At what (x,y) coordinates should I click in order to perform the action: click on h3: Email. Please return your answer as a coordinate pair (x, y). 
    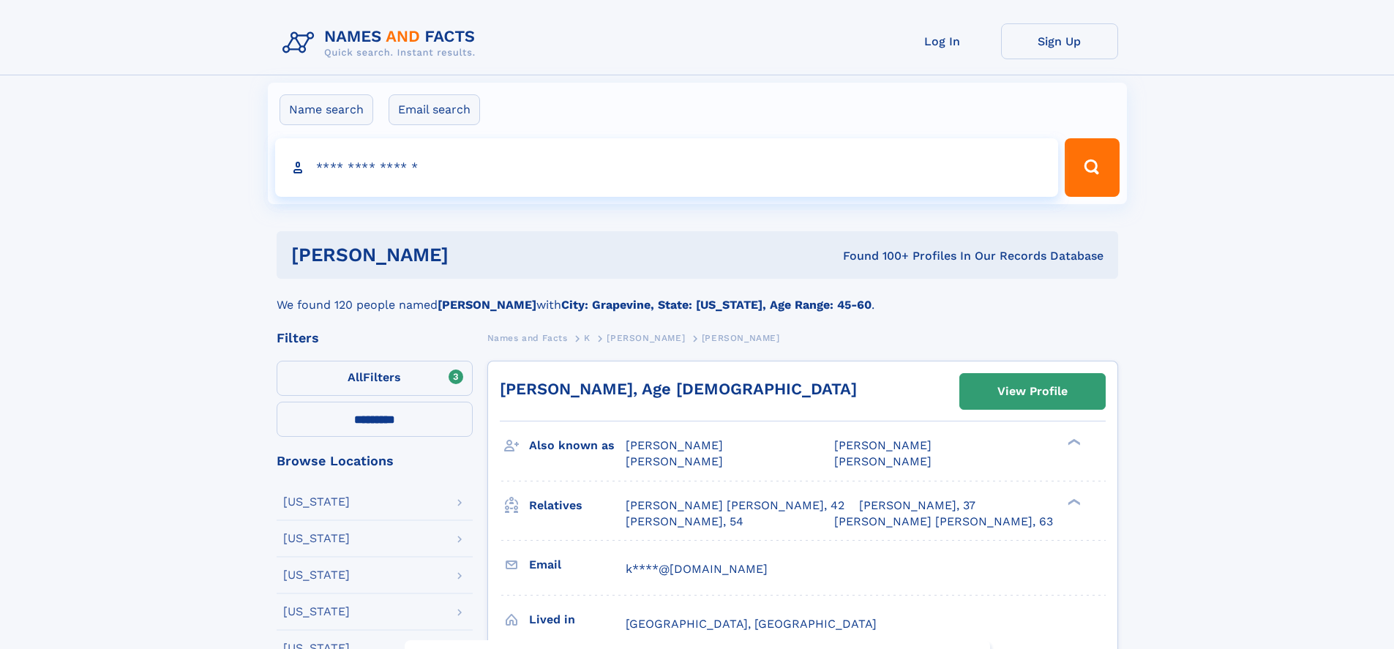
    Looking at the image, I should click on (578, 565).